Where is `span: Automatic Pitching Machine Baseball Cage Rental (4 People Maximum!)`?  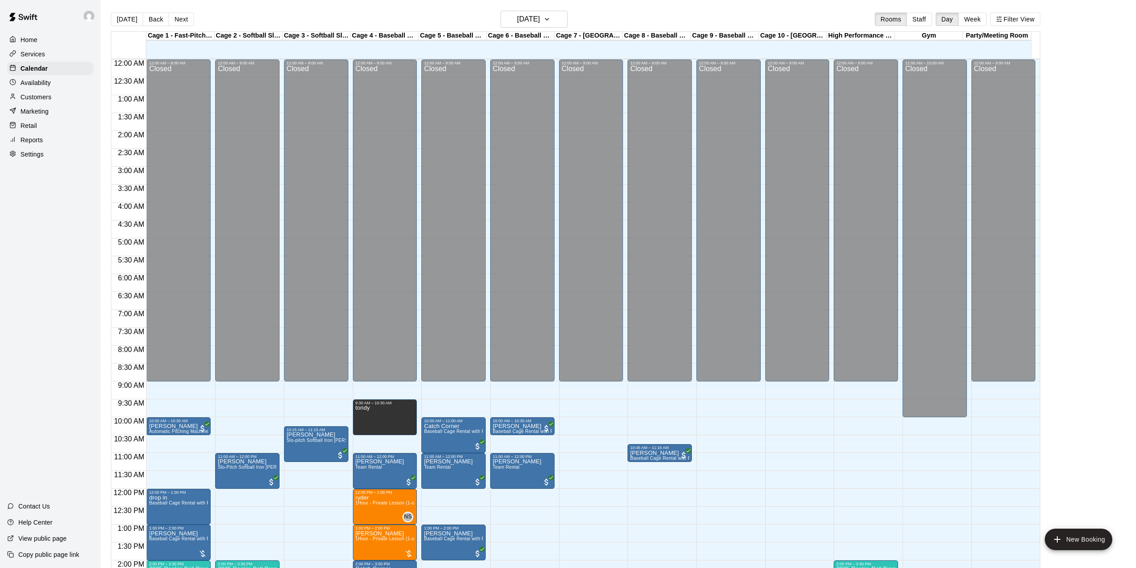
span: Automatic Pitching Machine Baseball Cage Rental (4 People Maximum!) is located at coordinates (226, 431).